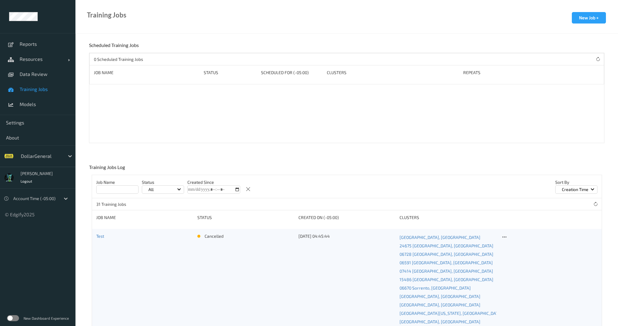 Image resolution: width=618 pixels, height=326 pixels. I want to click on a: New Job +, so click(588, 18).